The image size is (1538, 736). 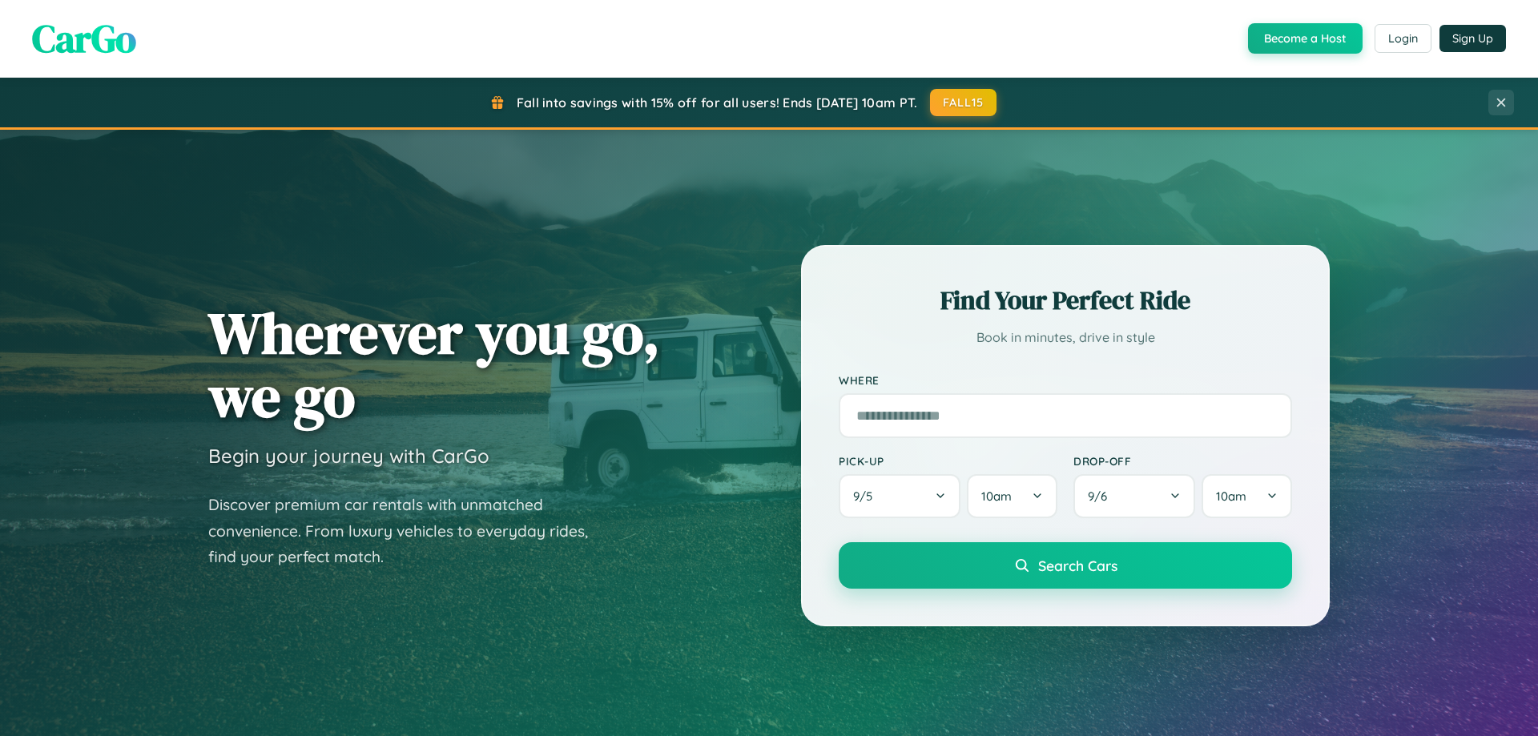 What do you see at coordinates (1135, 496) in the screenshot?
I see `button: 9/6` at bounding box center [1135, 496].